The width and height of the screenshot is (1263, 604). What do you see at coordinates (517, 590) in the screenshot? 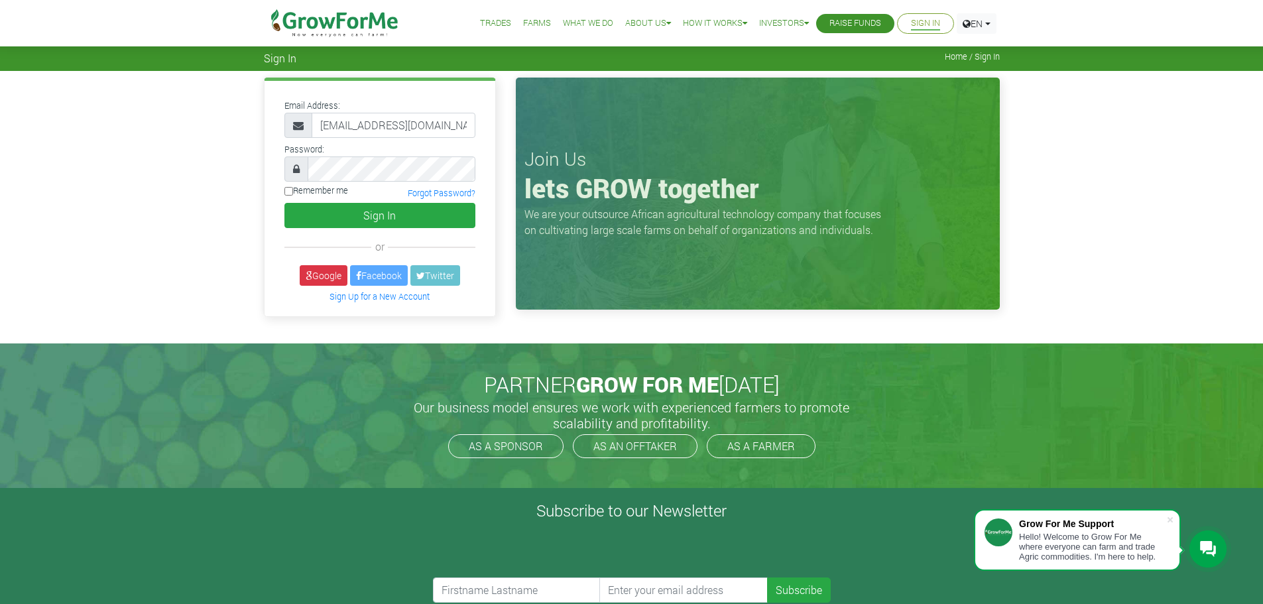
I see `input: Firstname Lastname` at bounding box center [517, 590].